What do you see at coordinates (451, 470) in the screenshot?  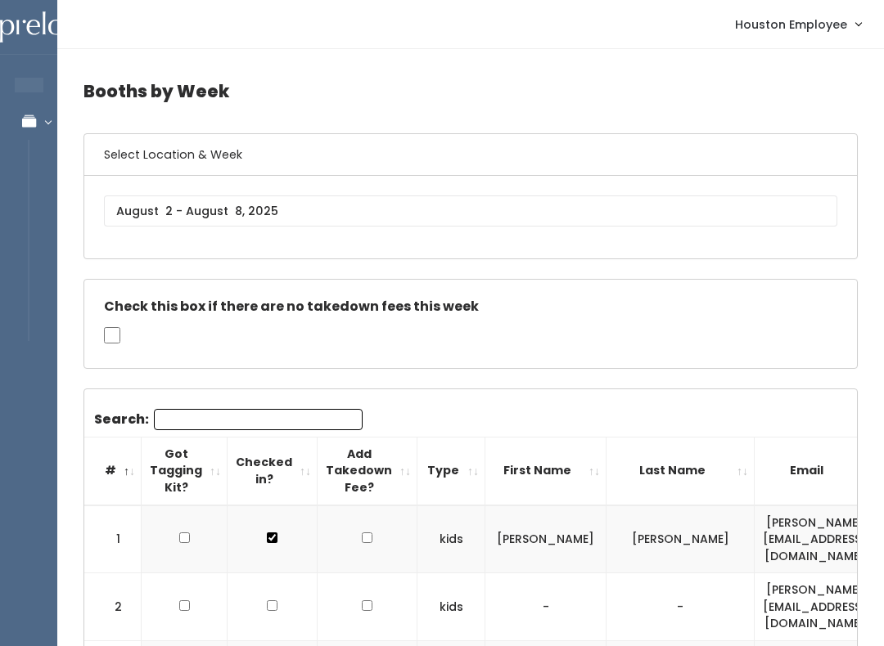 I see `th: Type: activate to sort column ascending` at bounding box center [451, 470].